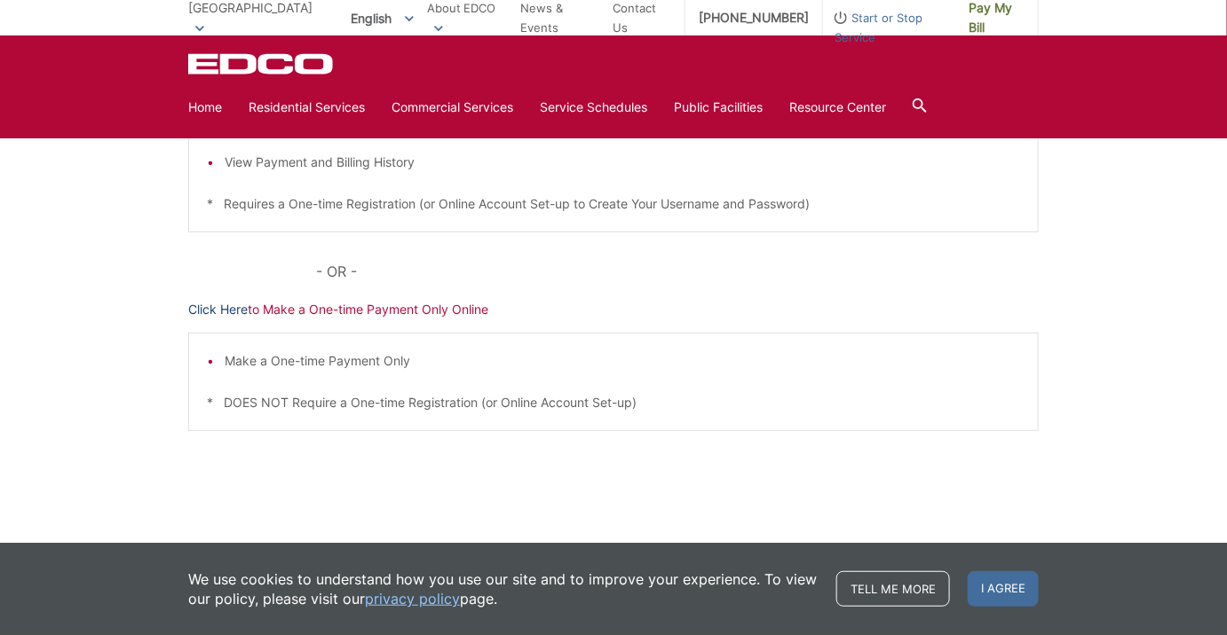 This screenshot has width=1227, height=635. Describe the element at coordinates (452, 107) in the screenshot. I see `a: Commercial Services` at that location.